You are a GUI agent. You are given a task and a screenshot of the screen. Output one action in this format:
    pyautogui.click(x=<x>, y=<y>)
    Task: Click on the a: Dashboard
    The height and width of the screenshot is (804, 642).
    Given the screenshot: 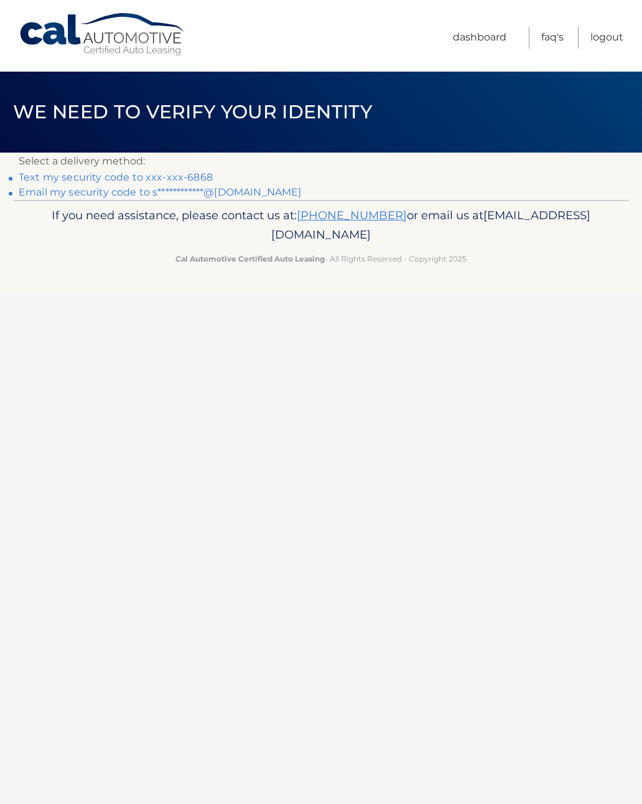 What is the action you would take?
    pyautogui.click(x=480, y=37)
    